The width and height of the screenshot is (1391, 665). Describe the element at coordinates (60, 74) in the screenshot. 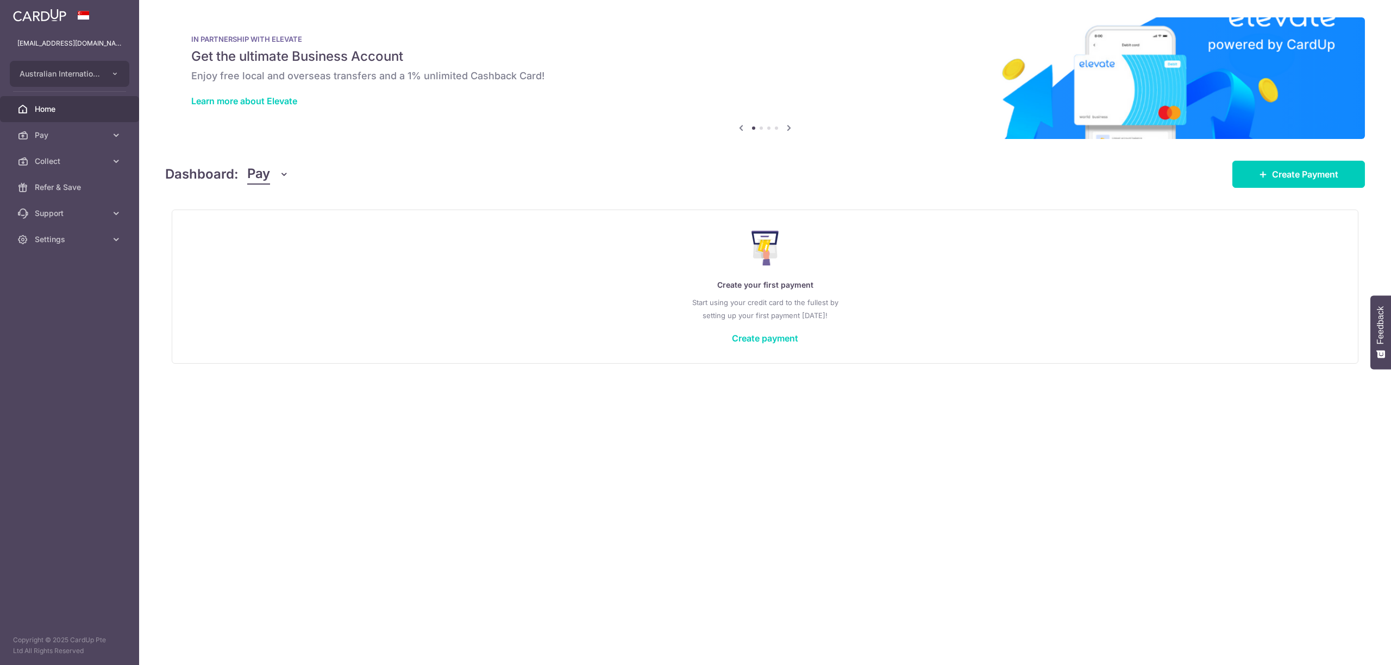

I see `span: Australian International School Pte Ltd` at that location.